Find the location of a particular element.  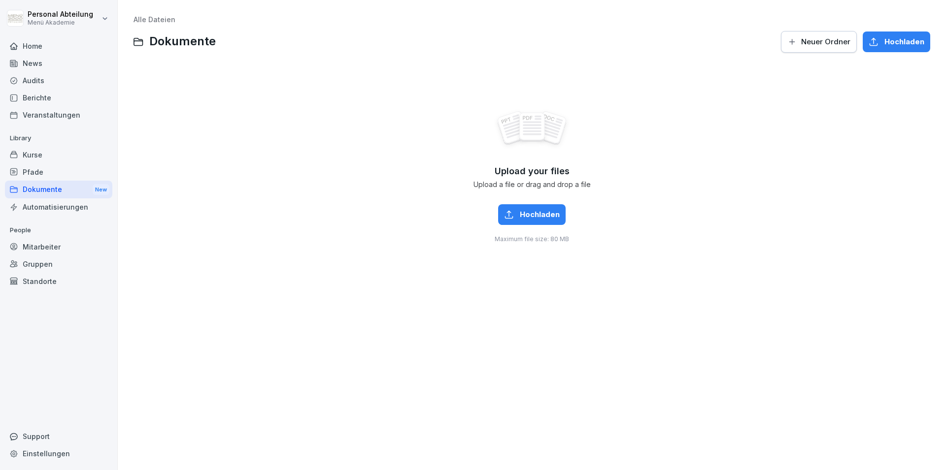

span: Neuer Ordner is located at coordinates (826, 42).